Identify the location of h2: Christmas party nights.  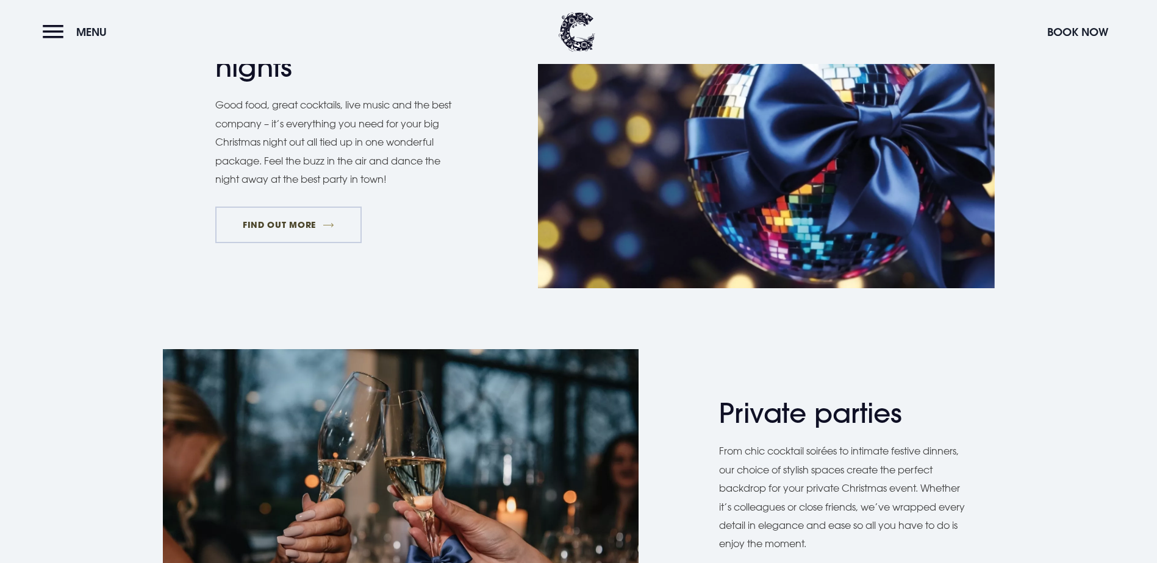
(334, 51).